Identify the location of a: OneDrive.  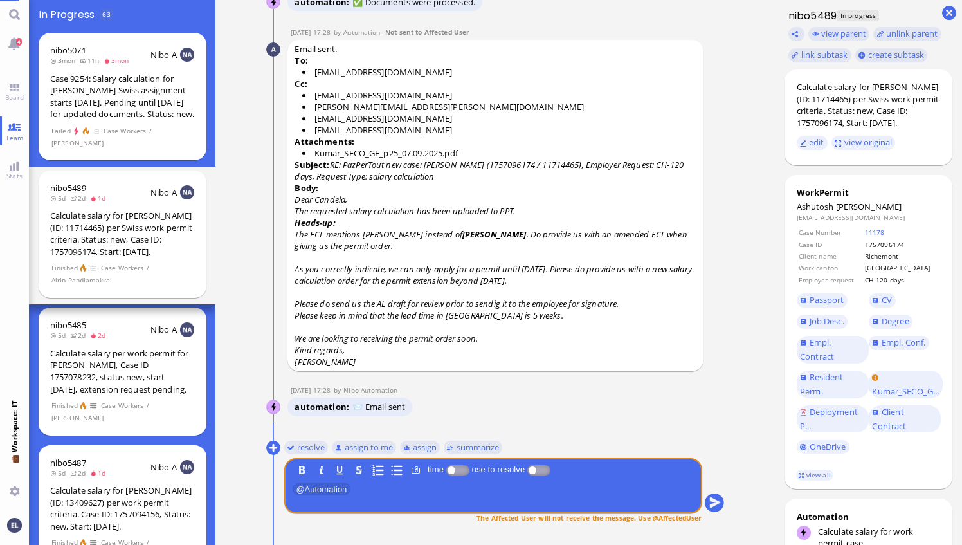
(823, 447).